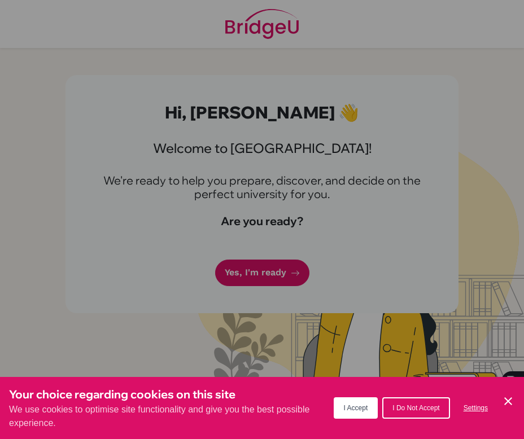 This screenshot has width=524, height=439. I want to click on button: I Accept, so click(356, 408).